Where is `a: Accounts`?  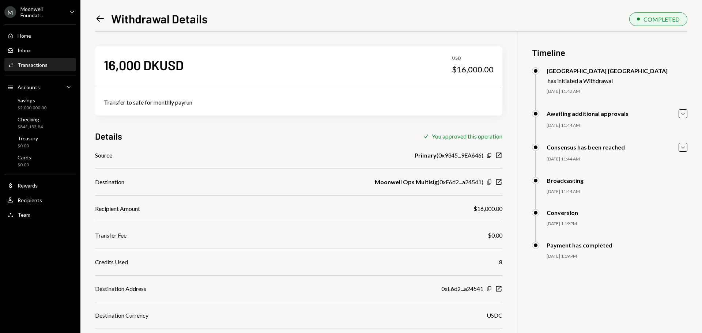
a: Accounts is located at coordinates (40, 87).